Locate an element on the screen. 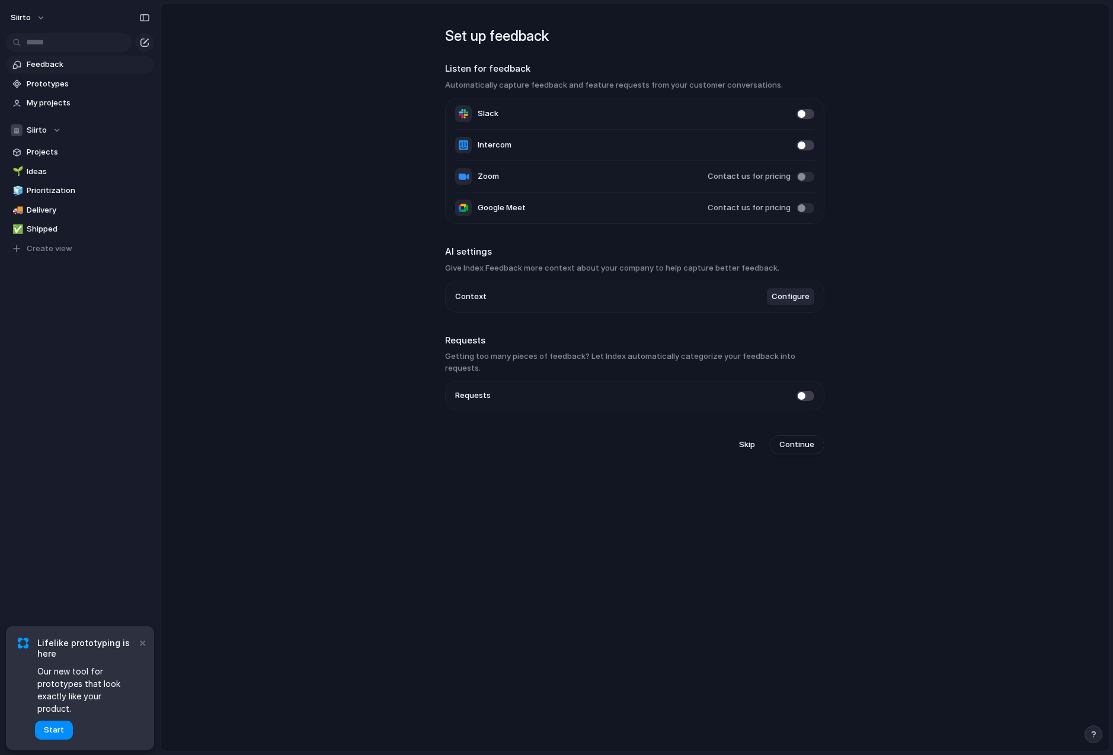 The image size is (1113, 755). h2: AI settings is located at coordinates (635, 252).